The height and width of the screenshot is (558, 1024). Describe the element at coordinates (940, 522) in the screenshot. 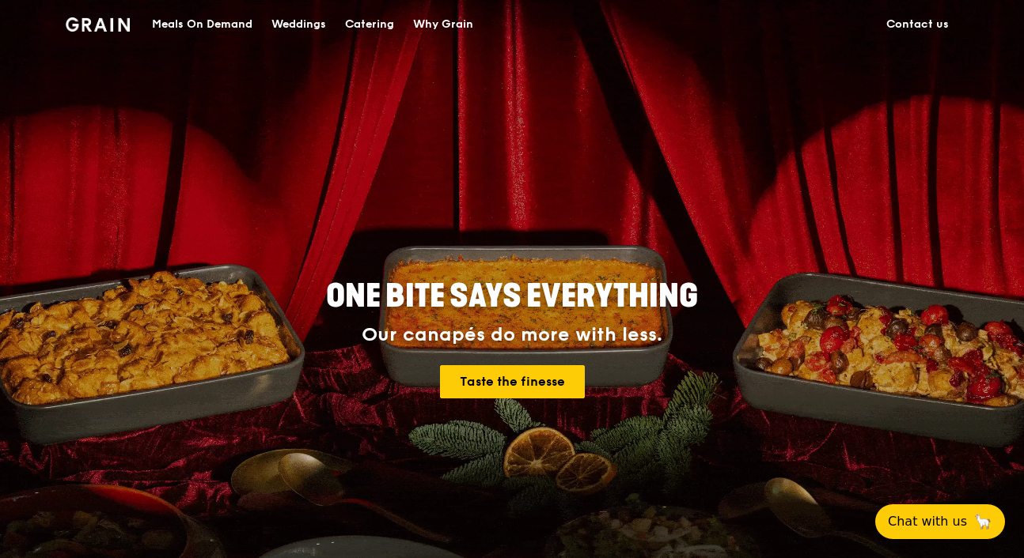

I see `button: Chat with us🦙` at that location.